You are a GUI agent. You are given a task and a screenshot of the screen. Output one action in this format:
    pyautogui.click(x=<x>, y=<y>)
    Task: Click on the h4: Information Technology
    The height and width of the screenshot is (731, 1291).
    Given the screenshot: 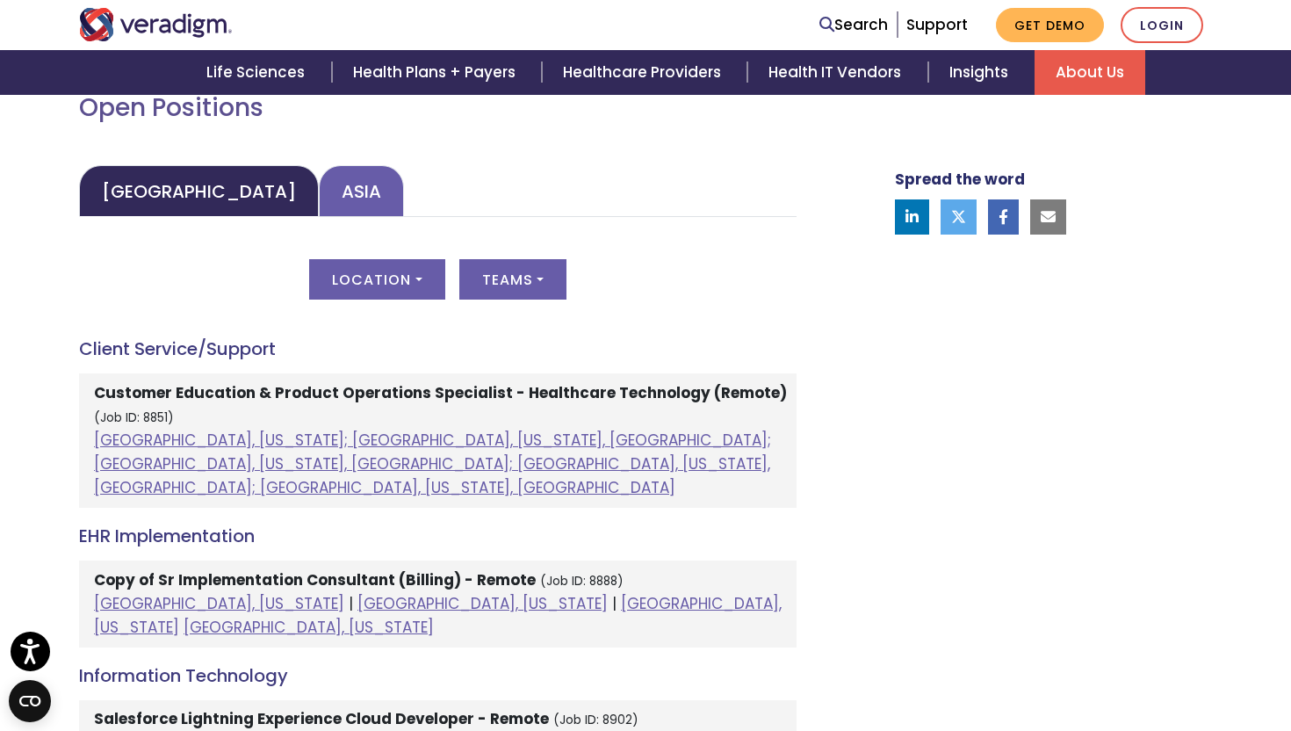 What is the action you would take?
    pyautogui.click(x=437, y=675)
    